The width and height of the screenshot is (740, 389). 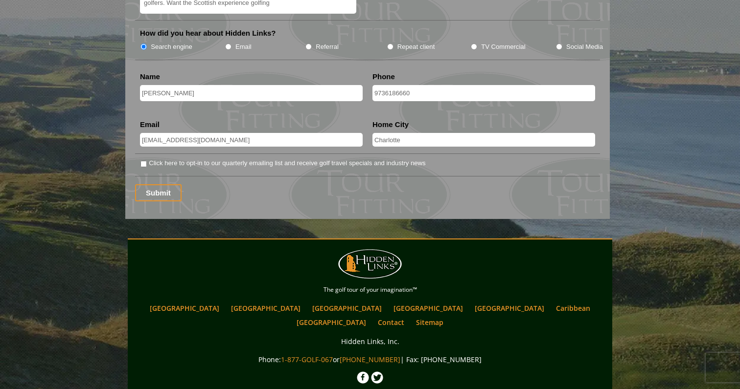 What do you see at coordinates (327, 47) in the screenshot?
I see `label: Referral` at bounding box center [327, 47].